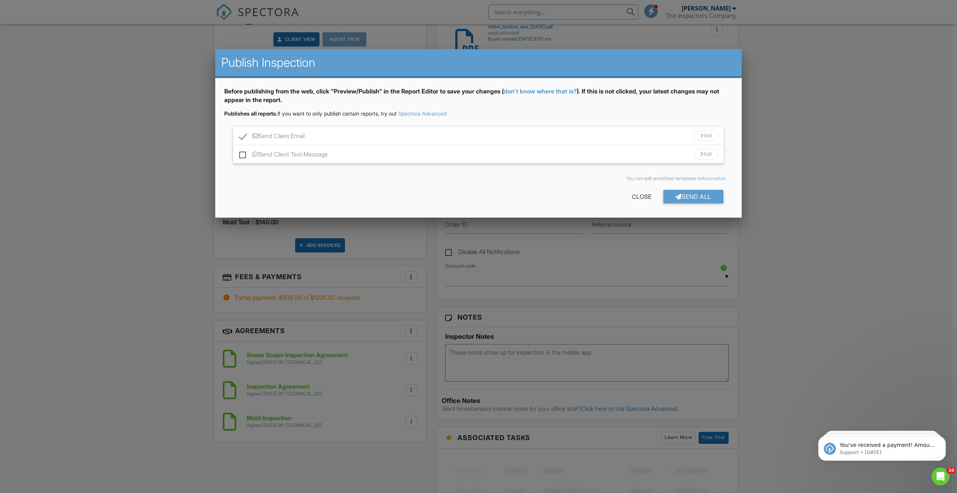  Describe the element at coordinates (81, 25) in the screenshot. I see `p: You've received a payment! Amount $450.00 Fee $0.00 Net $450.00 Transaction # Inspection [STREET_...` at that location.